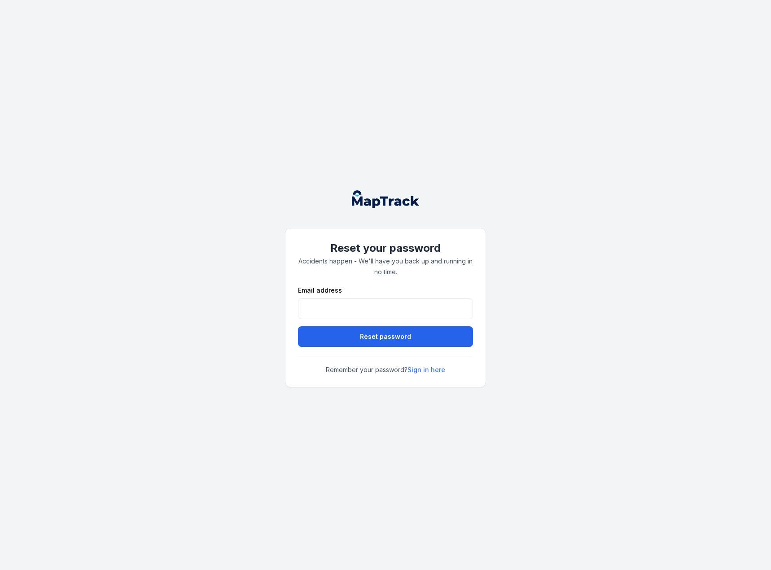  I want to click on span: Remember your password?, so click(386, 370).